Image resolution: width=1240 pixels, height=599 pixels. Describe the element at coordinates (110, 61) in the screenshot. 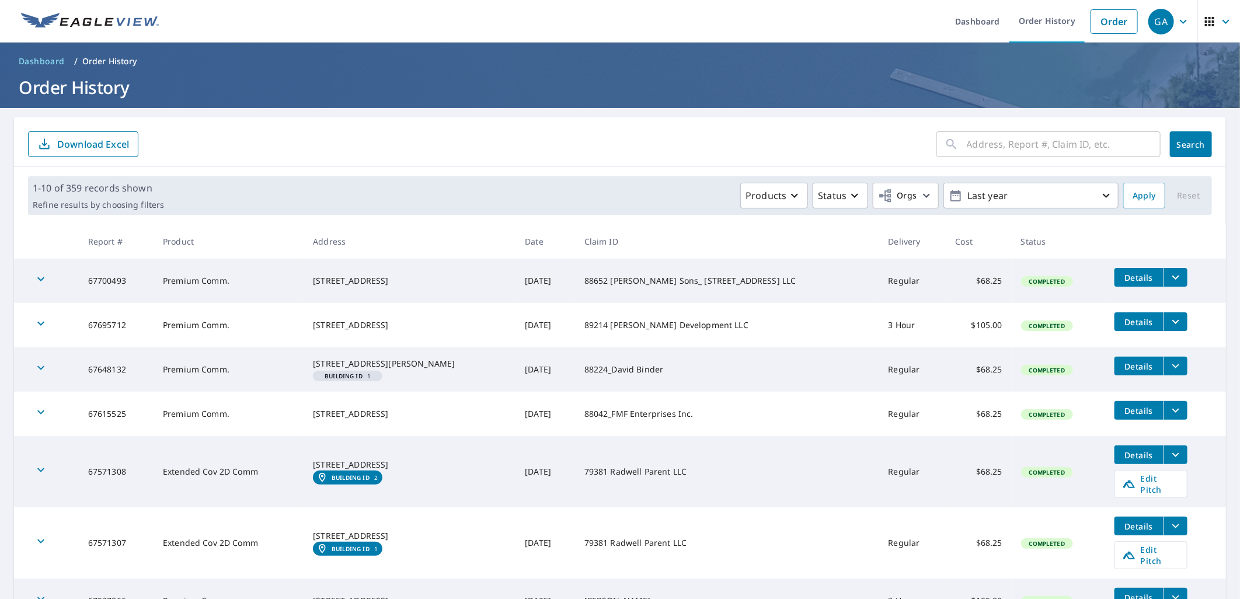

I see `p: Order History` at that location.